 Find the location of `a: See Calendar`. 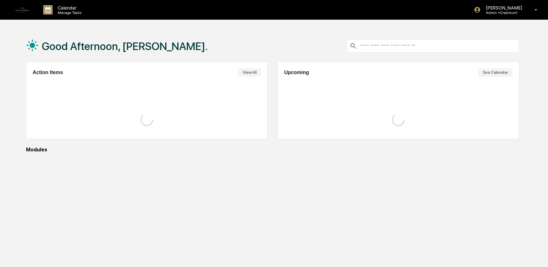

a: See Calendar is located at coordinates (495, 73).